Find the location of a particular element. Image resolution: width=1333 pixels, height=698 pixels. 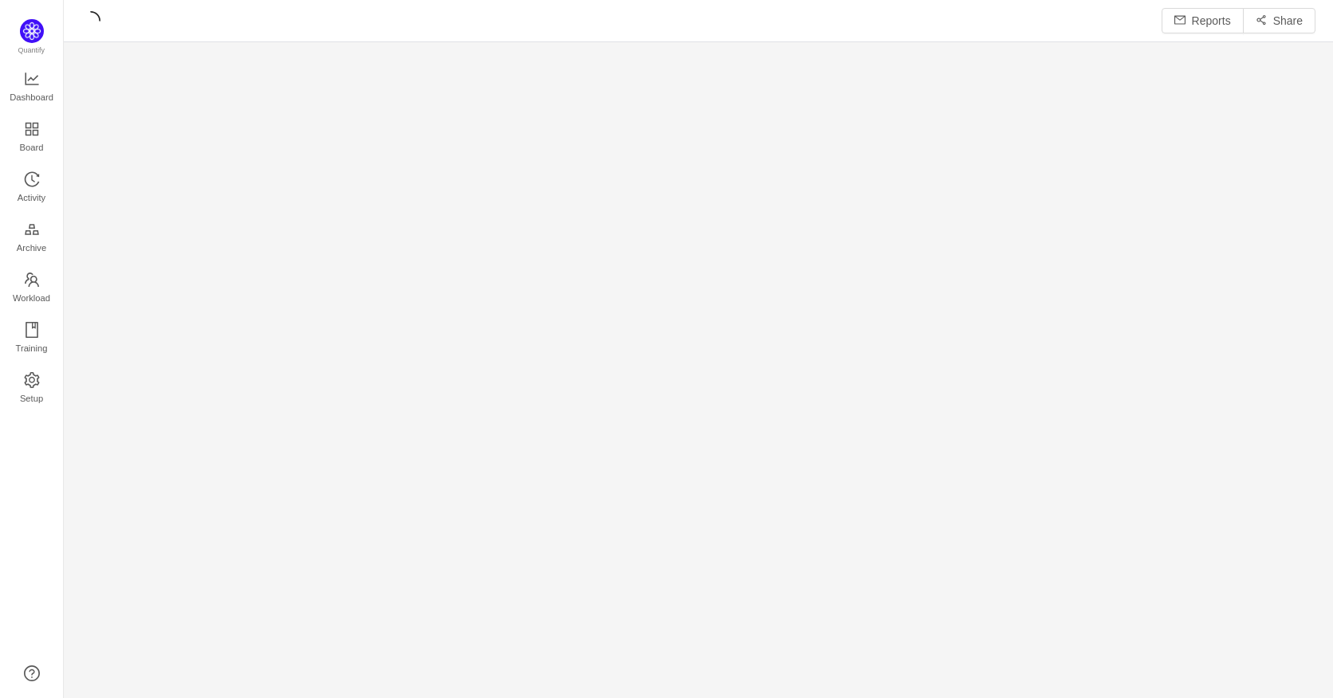

i: icon: appstore is located at coordinates (32, 129).